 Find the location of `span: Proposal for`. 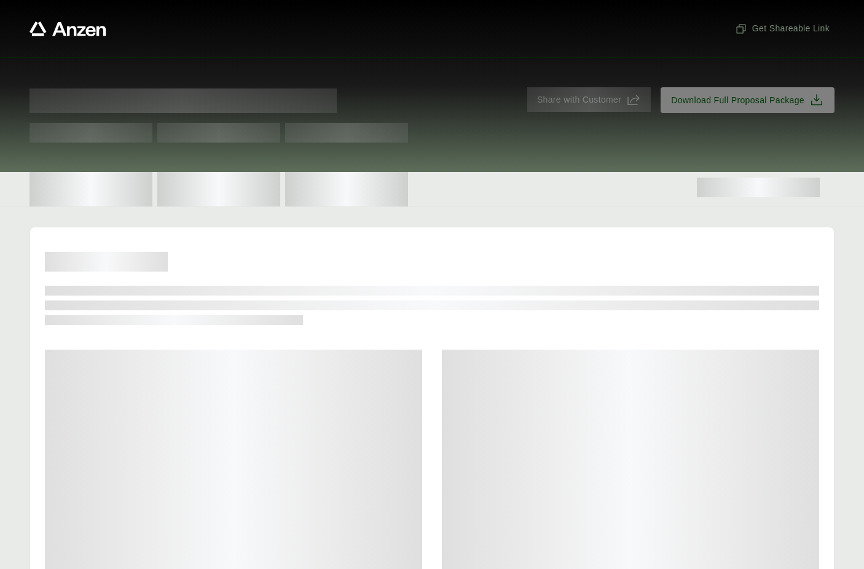

span: Proposal for is located at coordinates (183, 101).